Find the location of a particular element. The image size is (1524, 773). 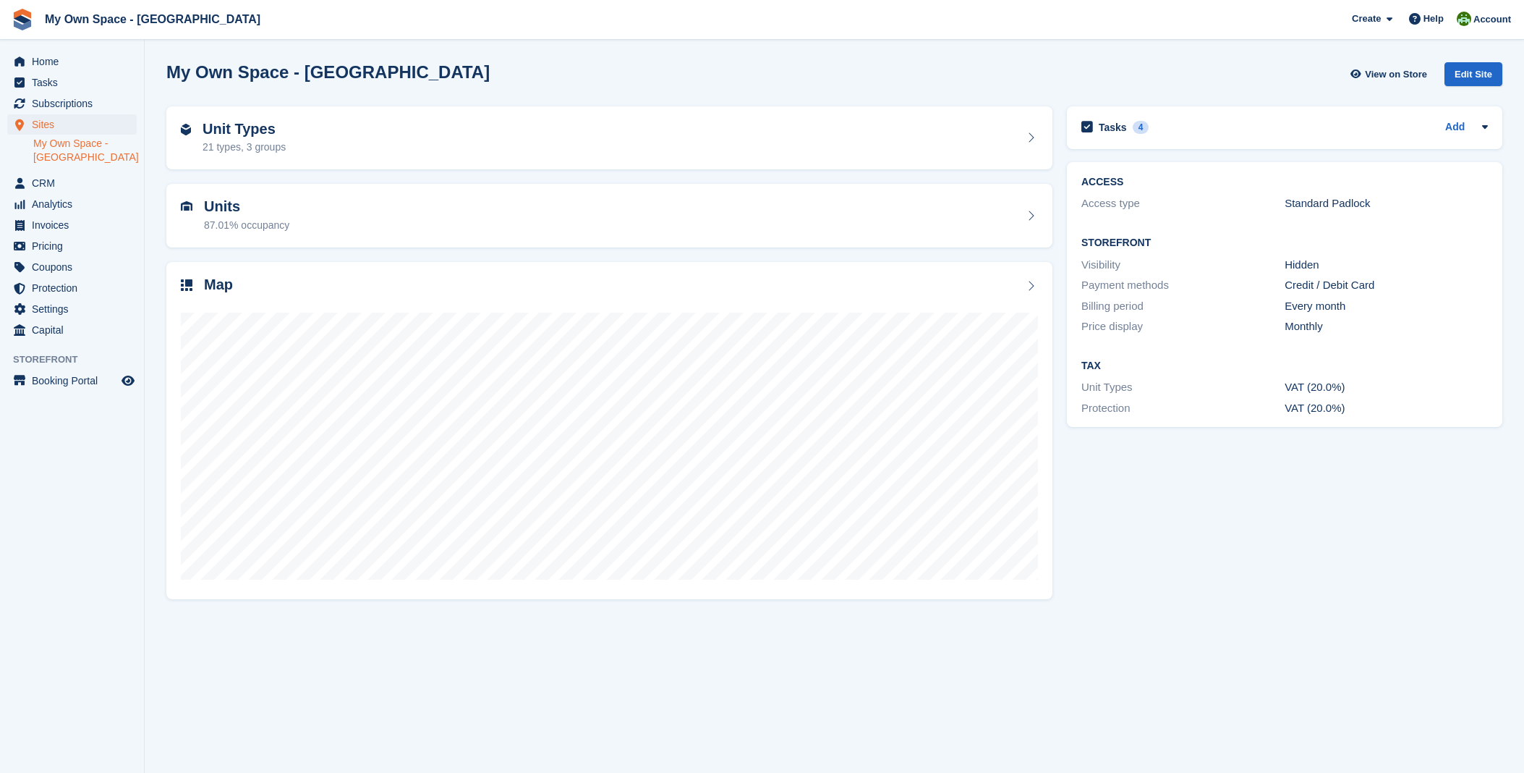

h2: ACCESS is located at coordinates (1285, 182).